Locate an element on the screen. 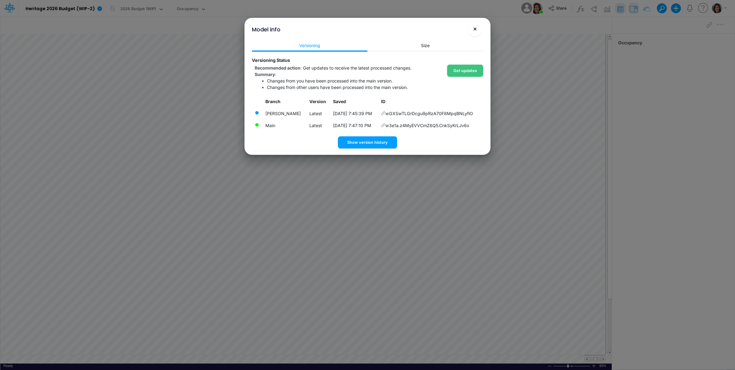 This screenshot has height=370, width=735. div: The changes in this model version have been processed into the latest main version is located at coordinates (257, 113).